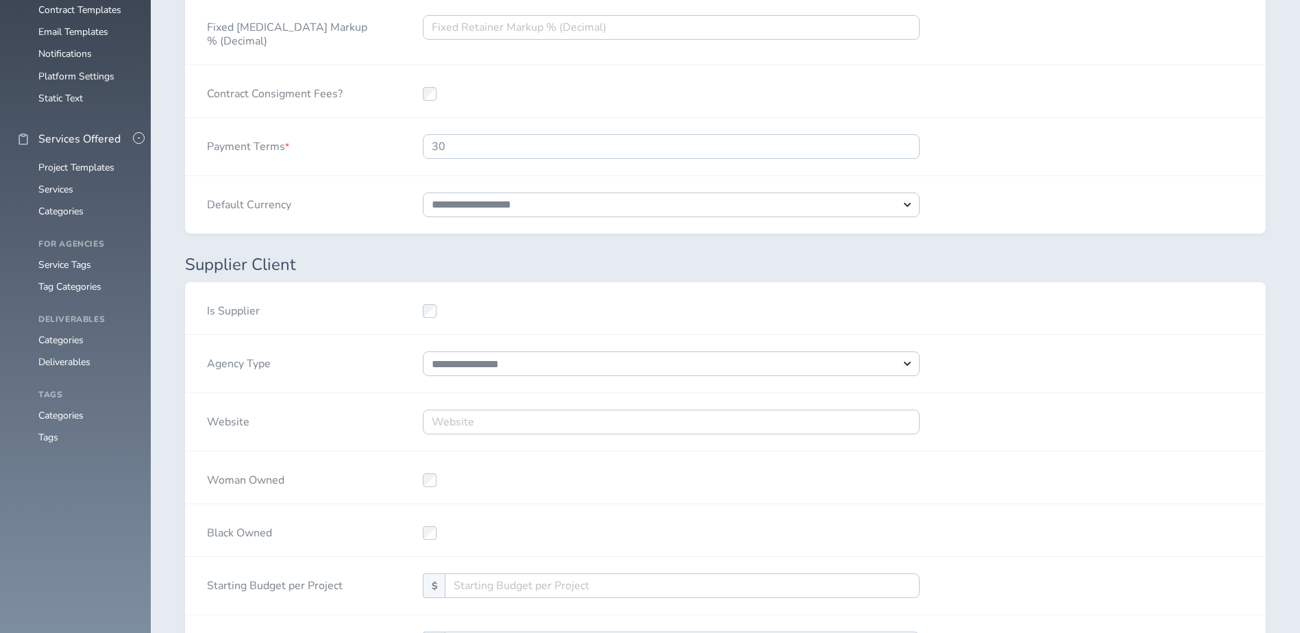 This screenshot has width=1300, height=633. I want to click on a: Email Templates, so click(73, 32).